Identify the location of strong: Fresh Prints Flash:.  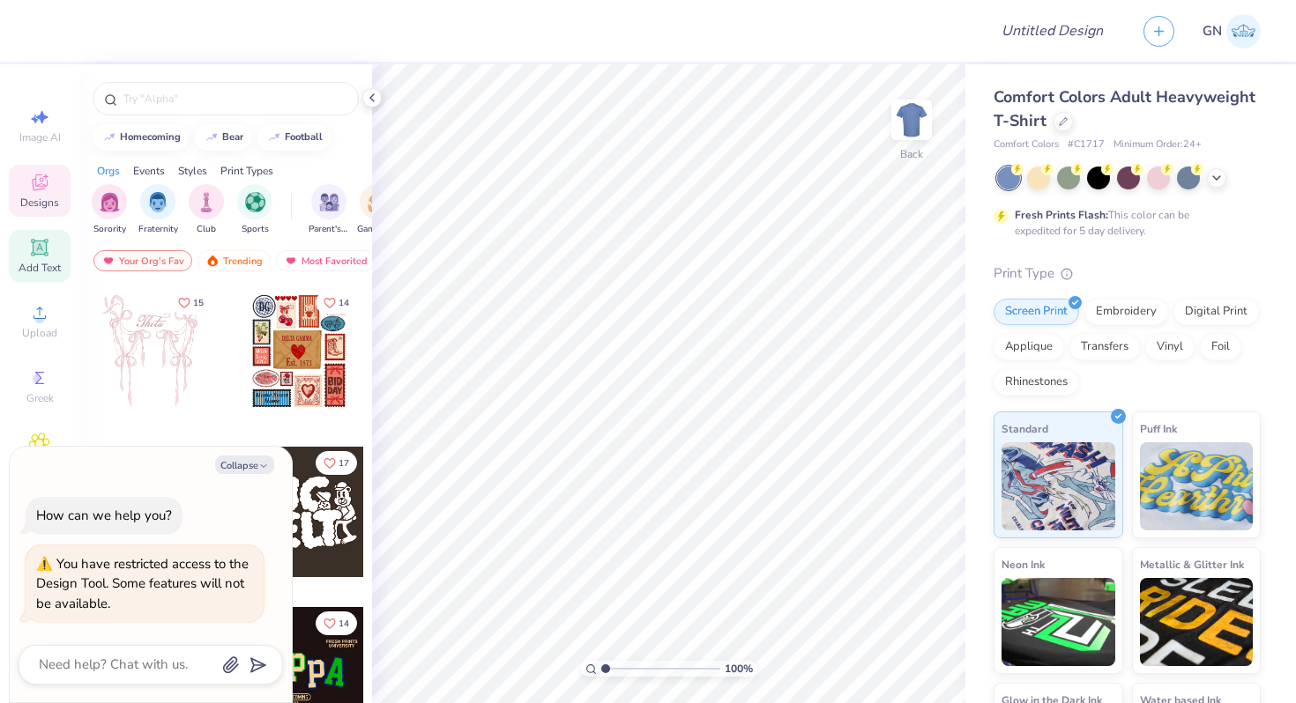
(1061, 215).